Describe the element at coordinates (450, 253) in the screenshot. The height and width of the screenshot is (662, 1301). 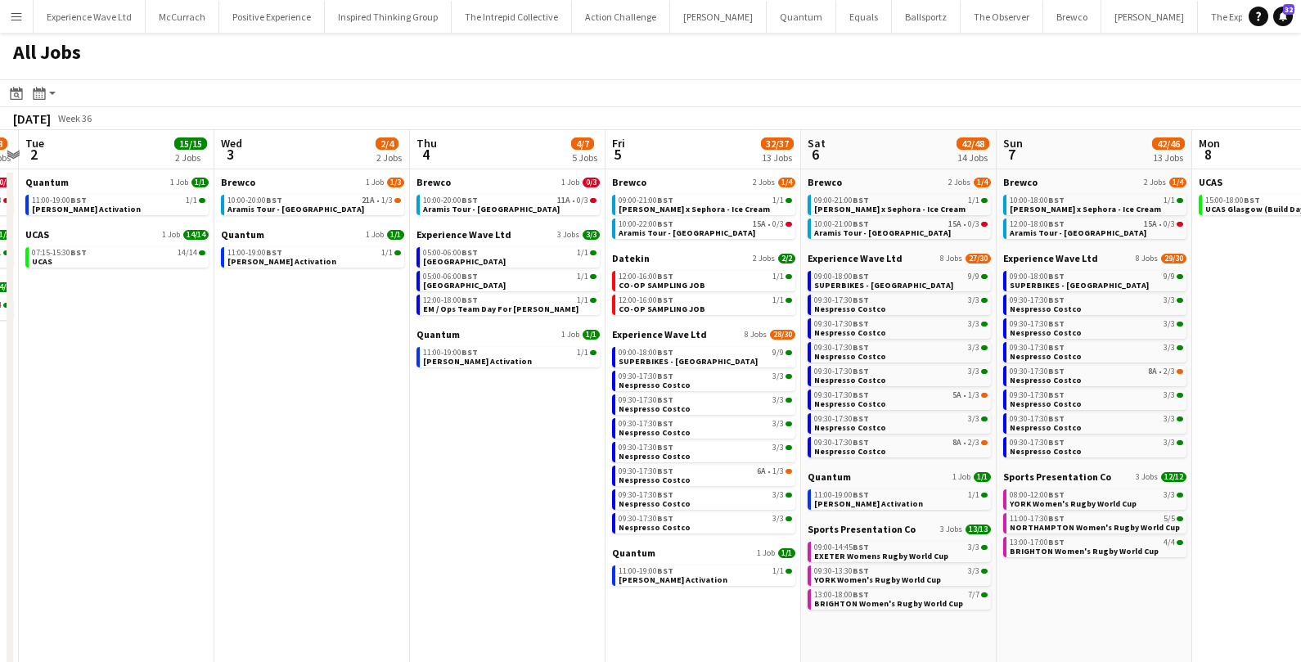
I see `span: 05:00-06:00` at that location.